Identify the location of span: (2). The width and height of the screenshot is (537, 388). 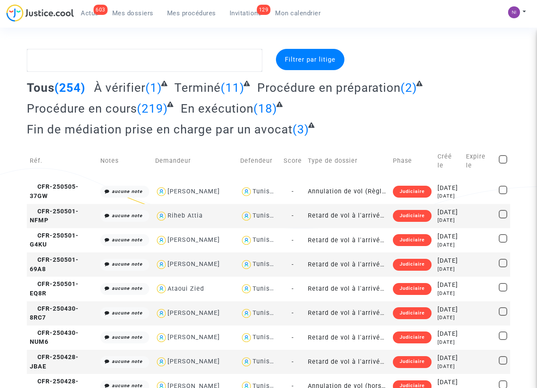
(408, 88).